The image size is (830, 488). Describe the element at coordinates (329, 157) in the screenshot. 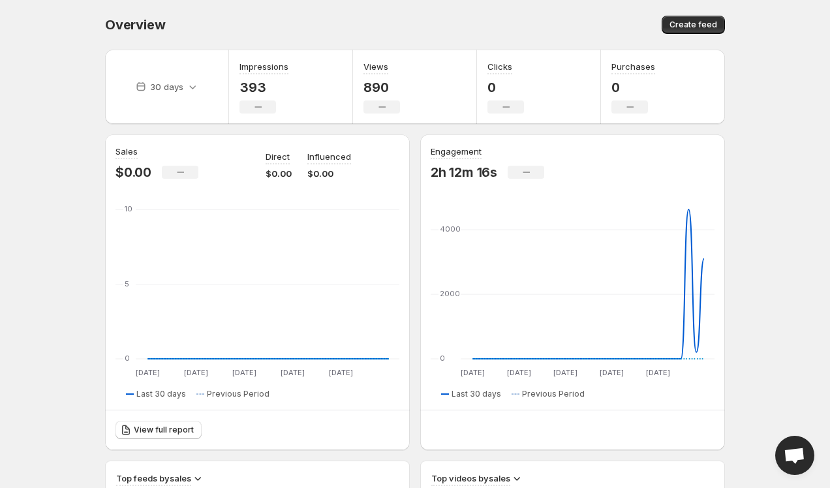

I see `p: Influenced` at that location.